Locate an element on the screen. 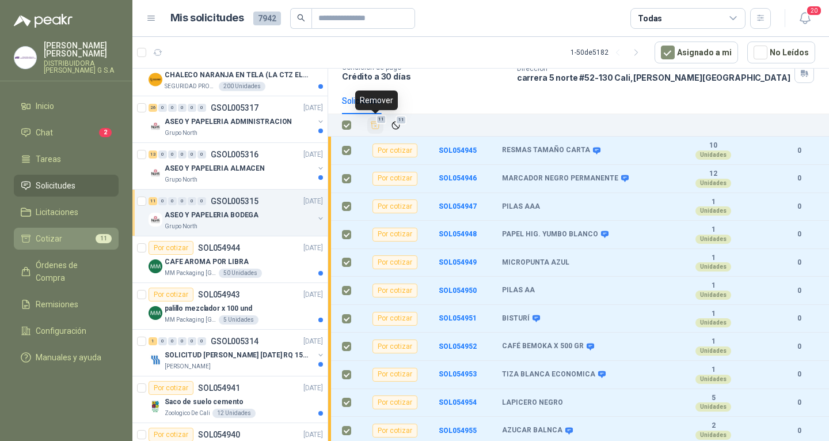 Image resolution: width=829 pixels, height=441 pixels. a: Órdenes de Compra is located at coordinates (66, 271).